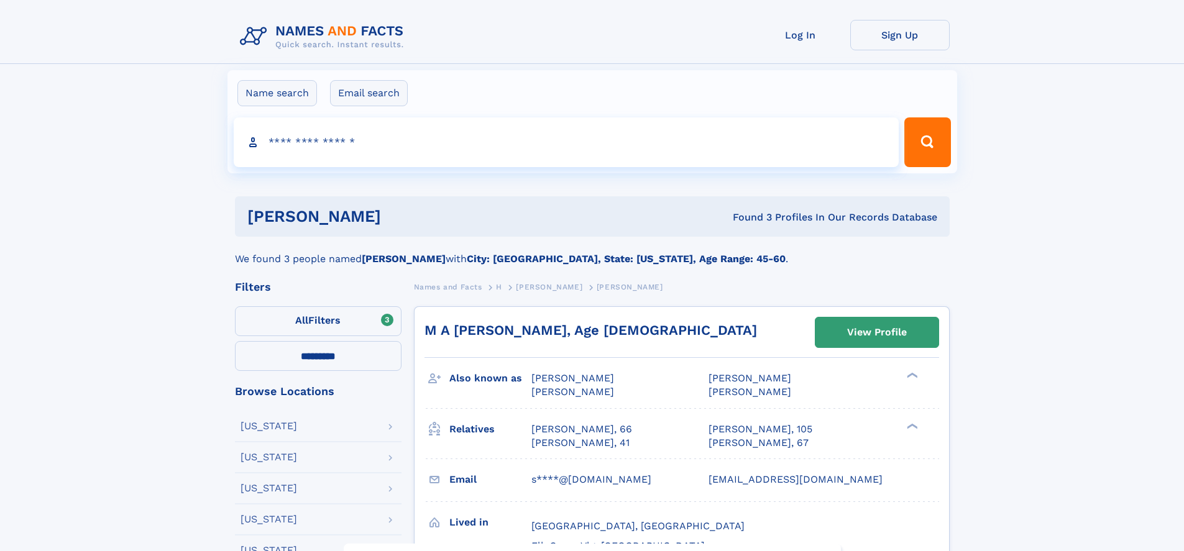  I want to click on label: Filters, so click(318, 321).